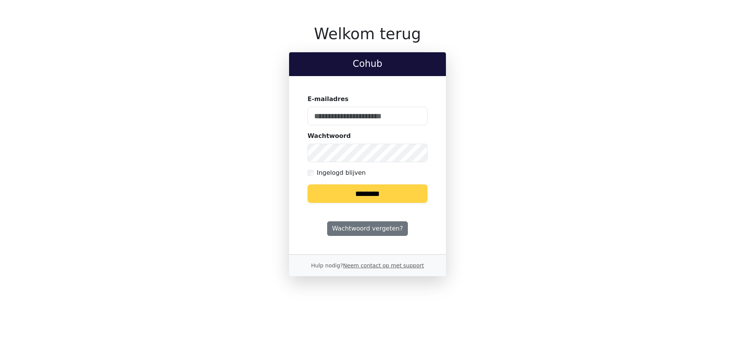  Describe the element at coordinates (367, 34) in the screenshot. I see `h1: Welkom terug` at that location.